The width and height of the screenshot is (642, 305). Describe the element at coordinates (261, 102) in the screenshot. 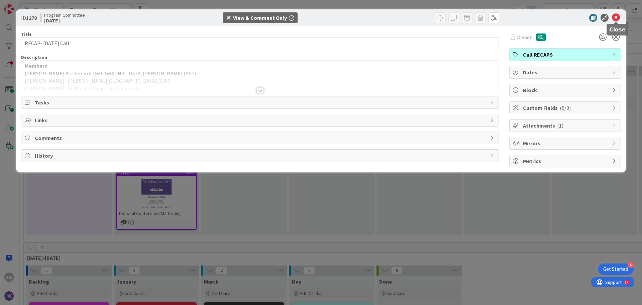

I see `span: Tasks` at that location.